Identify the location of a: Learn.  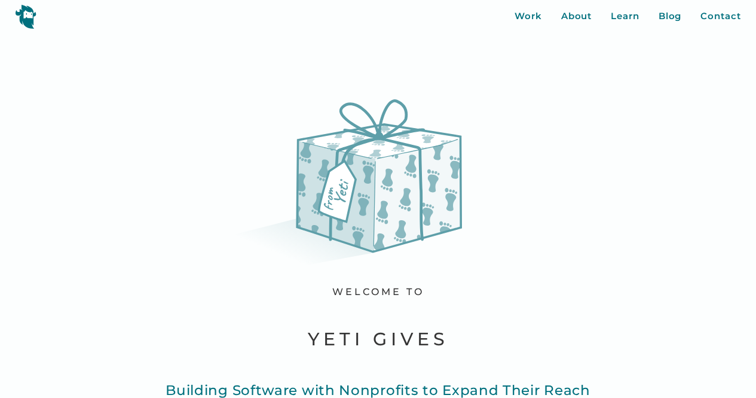
(625, 16).